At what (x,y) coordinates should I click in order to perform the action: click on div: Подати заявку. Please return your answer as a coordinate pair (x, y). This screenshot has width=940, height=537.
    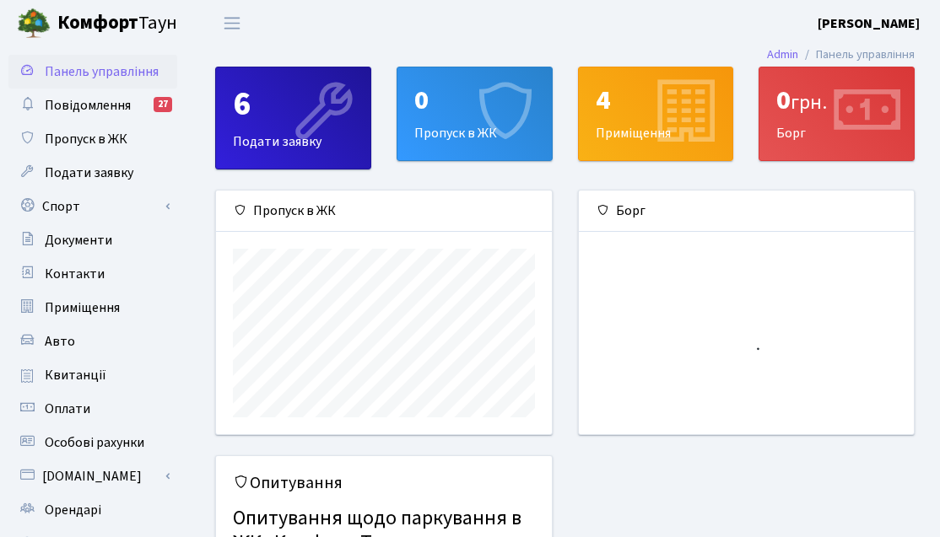
    Looking at the image, I should click on (293, 118).